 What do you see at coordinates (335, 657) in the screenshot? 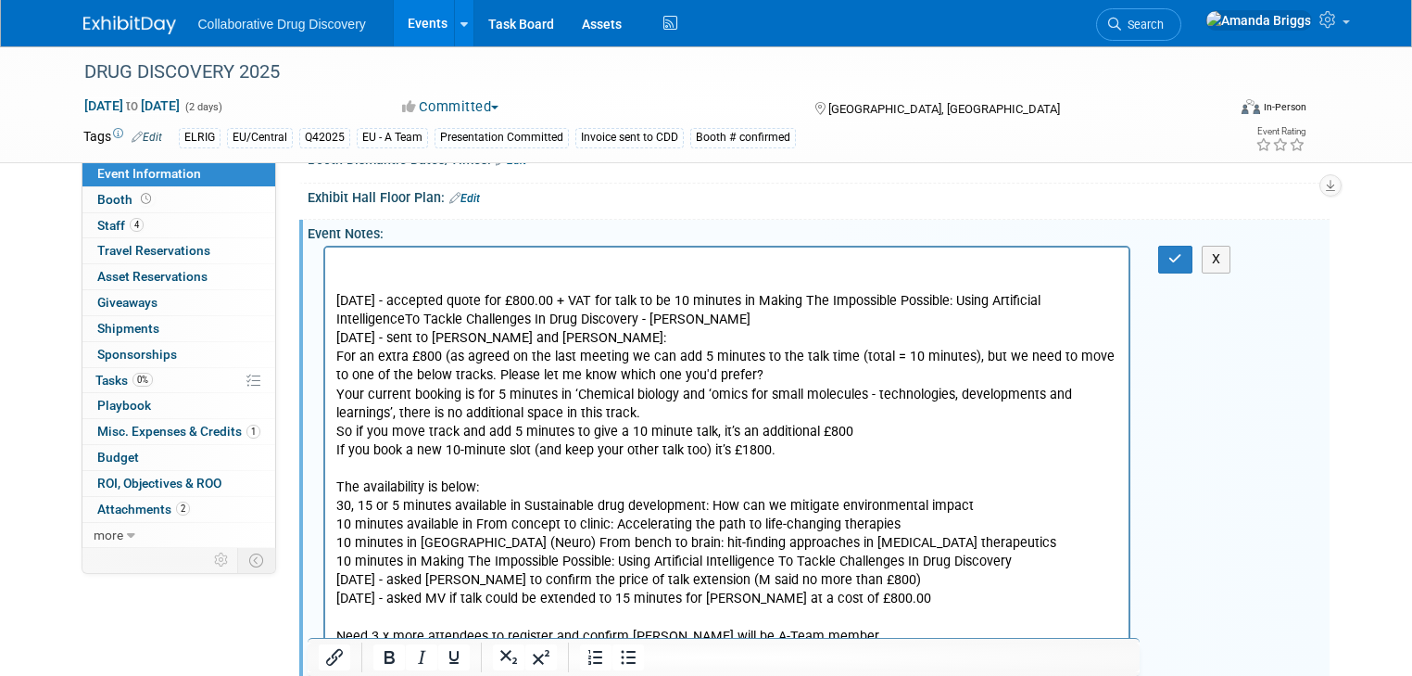
I see `button: Insert/edit link` at bounding box center [335, 657].